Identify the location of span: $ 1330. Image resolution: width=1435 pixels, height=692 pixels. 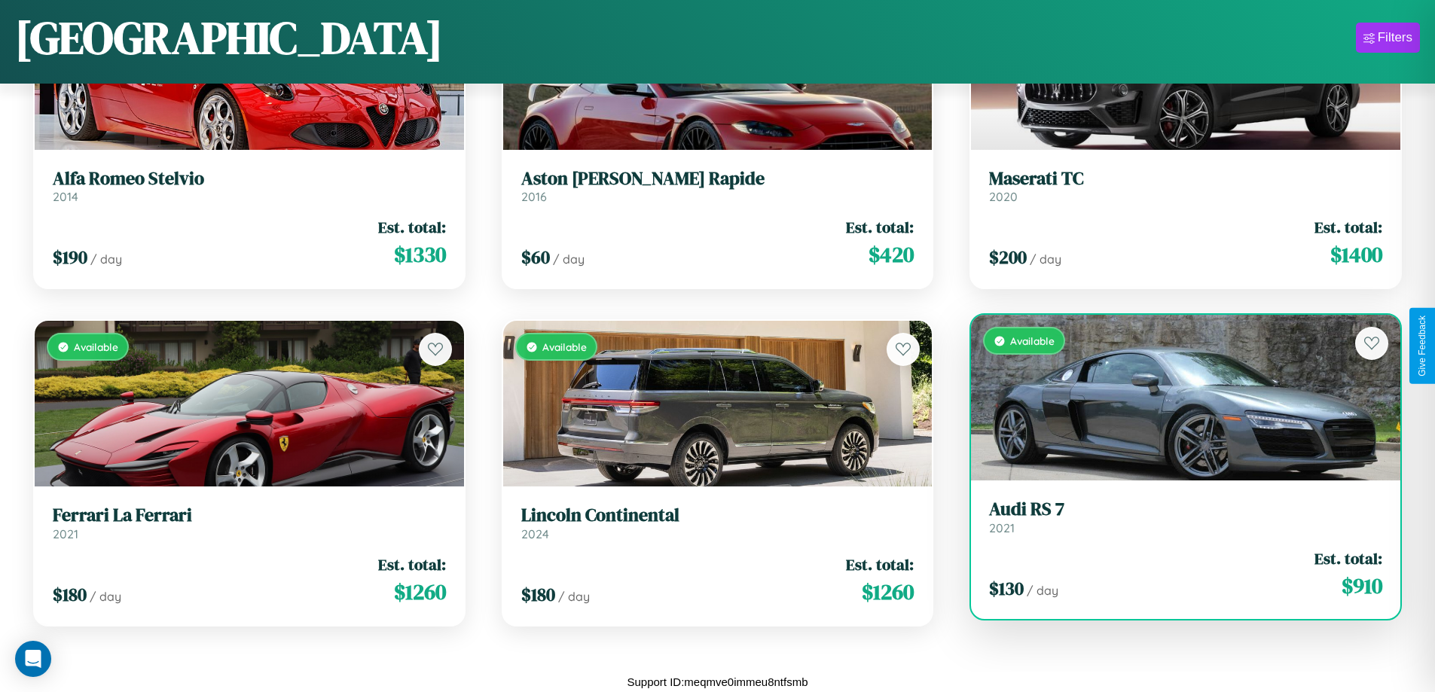
(419, 255).